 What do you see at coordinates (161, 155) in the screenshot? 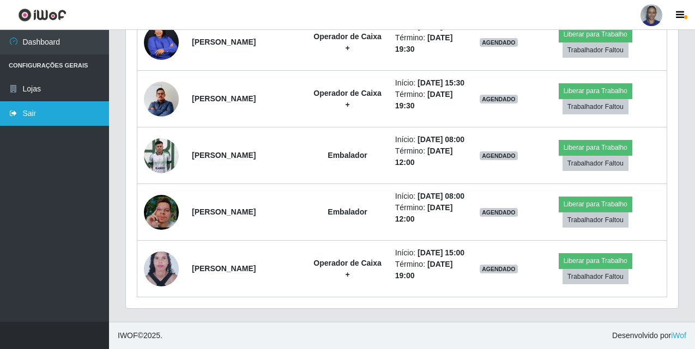
I see `img: 1698057093105.jpeg` at bounding box center [161, 155].